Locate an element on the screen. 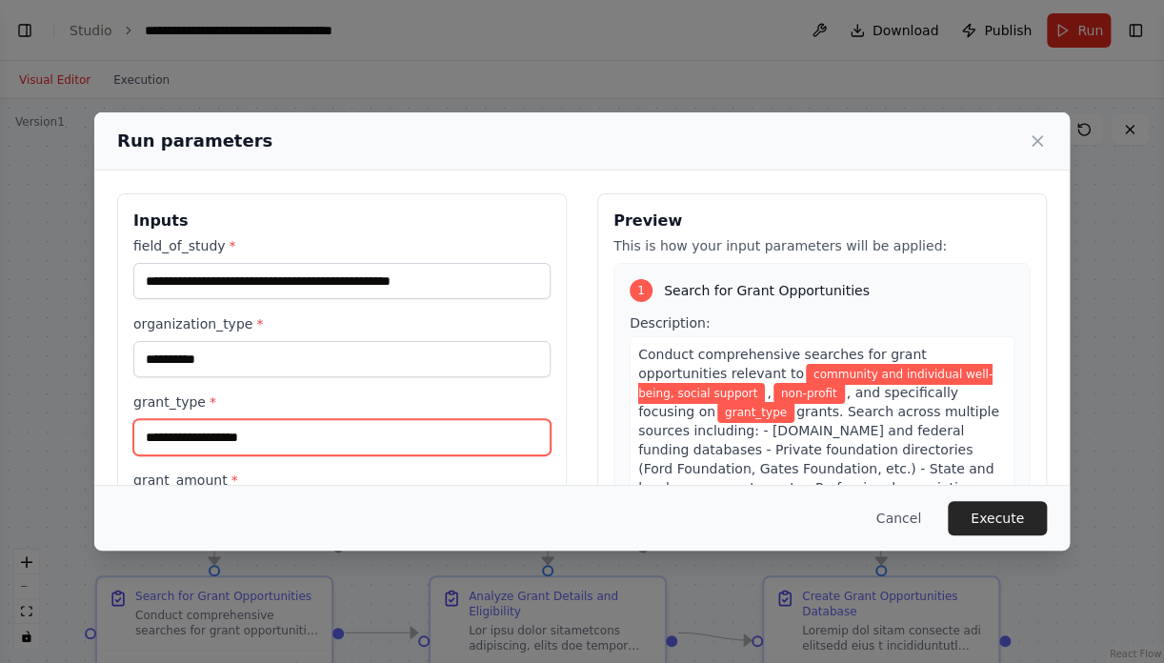 Image resolution: width=1164 pixels, height=663 pixels. span: Conduct comprehensive searches for grant opportunities relevant to is located at coordinates (782, 364).